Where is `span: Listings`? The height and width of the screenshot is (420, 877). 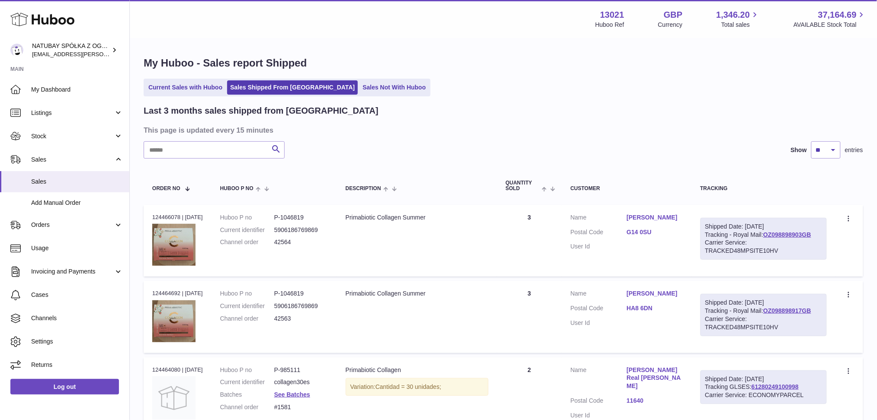
span: Listings is located at coordinates (72, 113).